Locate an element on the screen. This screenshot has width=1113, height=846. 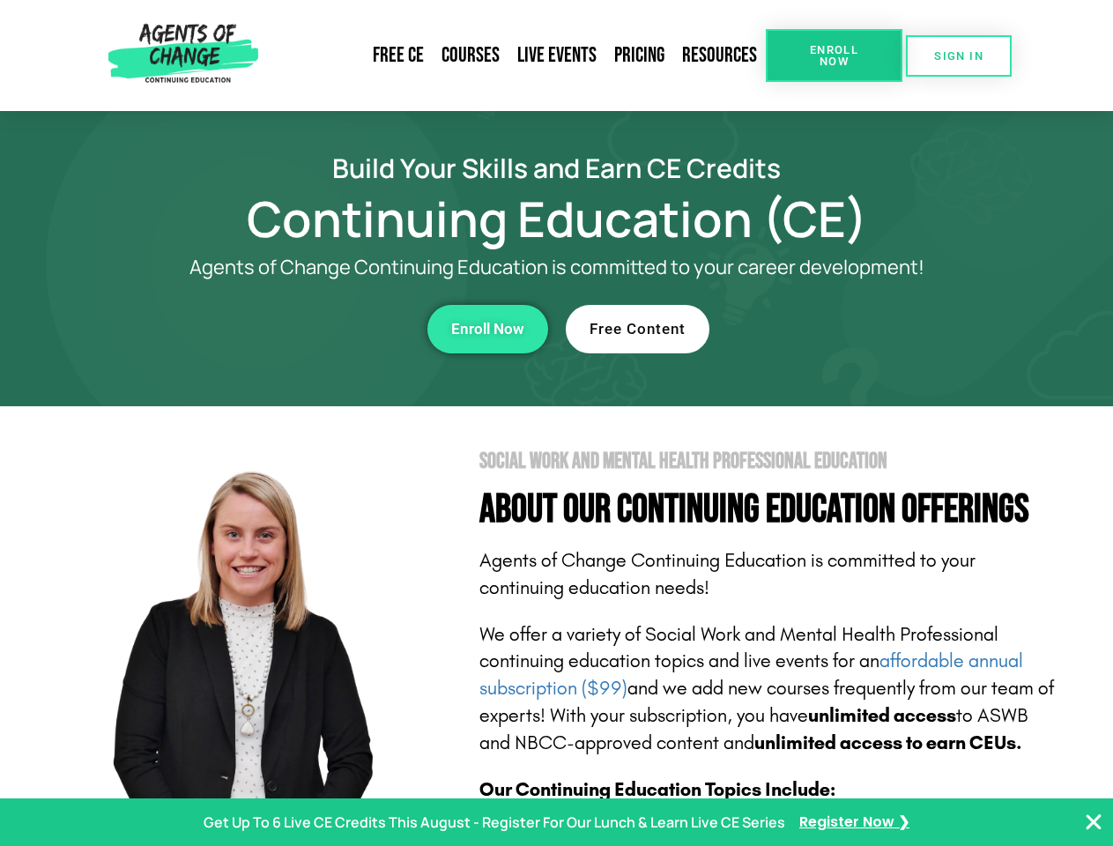
span: SIGN IN is located at coordinates (959, 56).